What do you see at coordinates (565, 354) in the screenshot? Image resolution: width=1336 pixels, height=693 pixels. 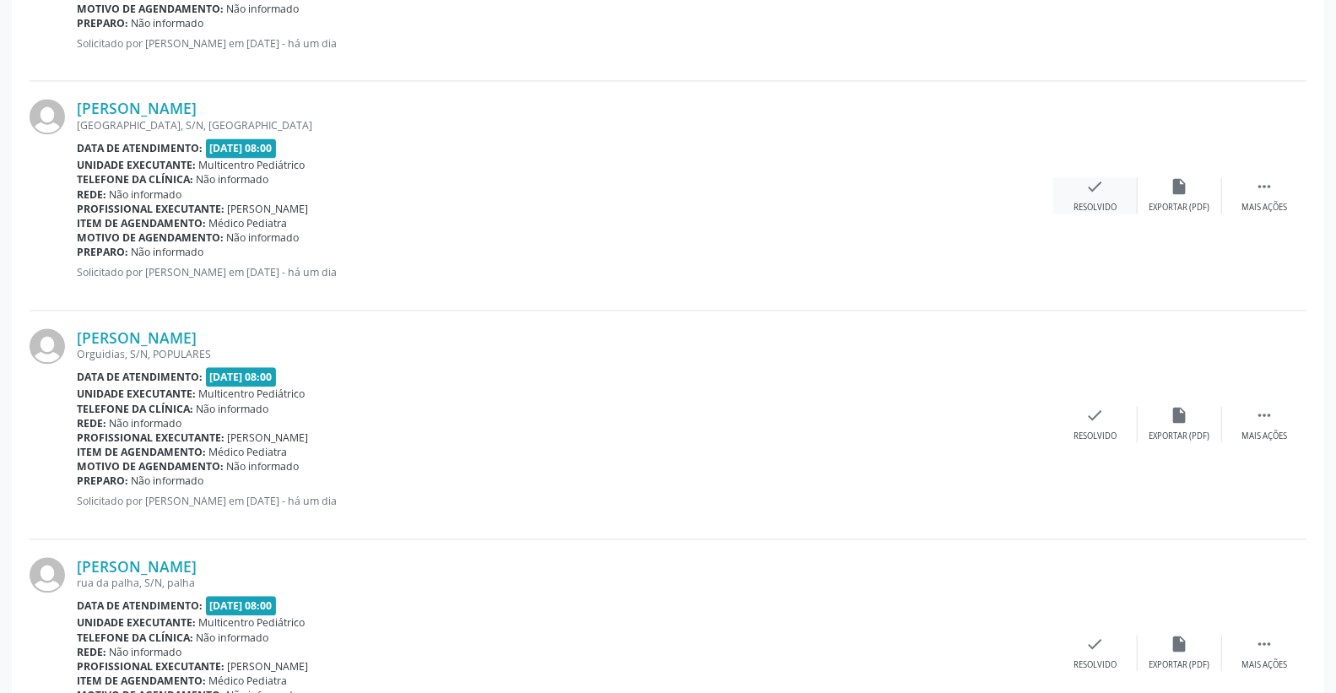 I see `div: Orguidias, S/N, POPULARES` at bounding box center [565, 354].